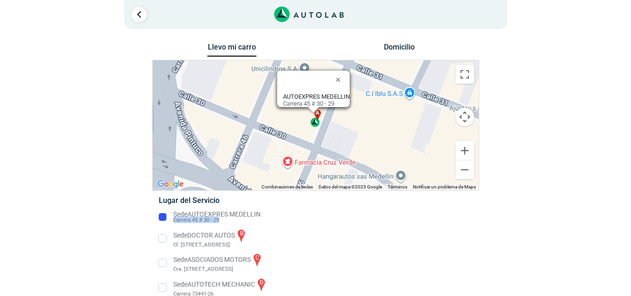 This screenshot has height=296, width=631. Describe the element at coordinates (350, 186) in the screenshot. I see `span: Datos del mapa ©2025 Google` at that location.